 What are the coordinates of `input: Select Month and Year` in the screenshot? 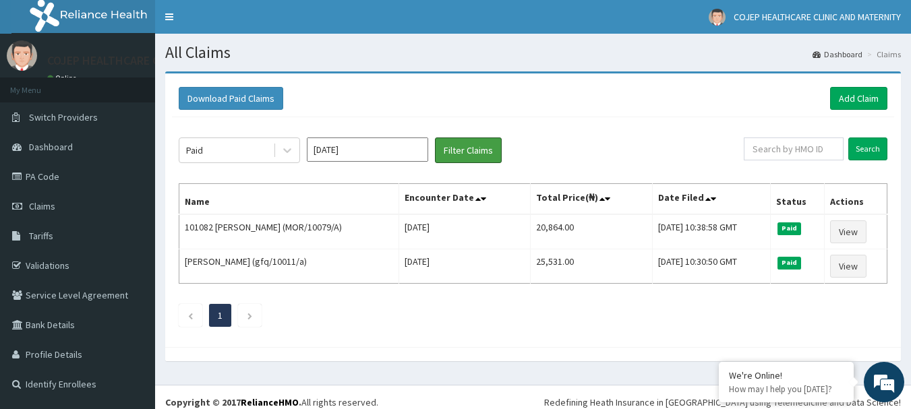 It's located at (367, 150).